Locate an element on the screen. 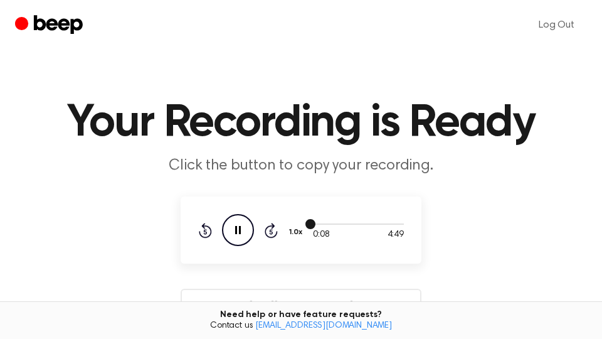 This screenshot has width=602, height=339. span: 4:49 is located at coordinates (396, 234).